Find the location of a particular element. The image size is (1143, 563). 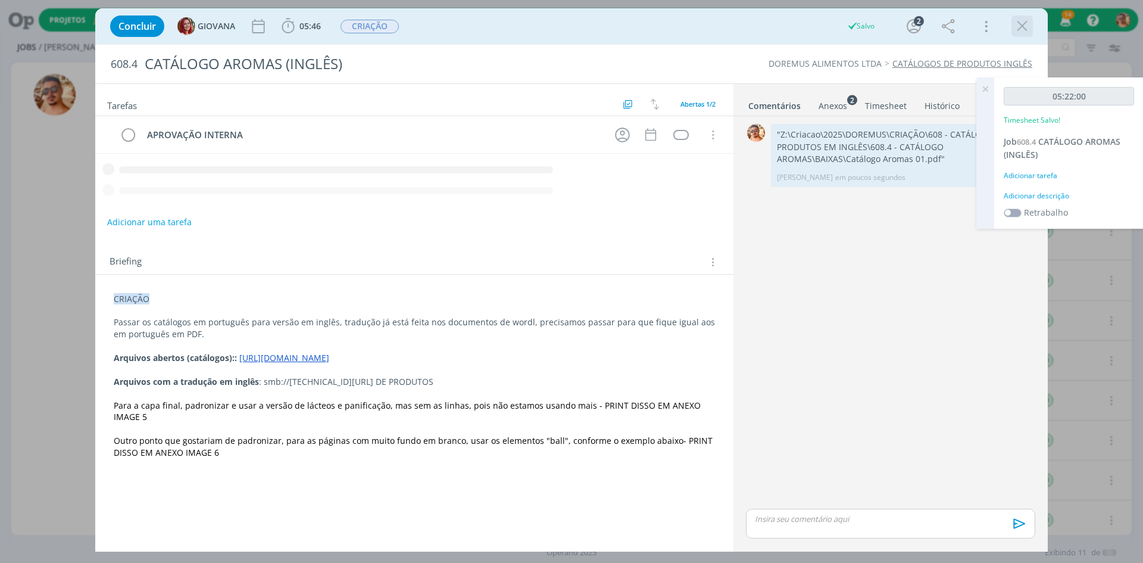

button: Concluir is located at coordinates (137, 26).